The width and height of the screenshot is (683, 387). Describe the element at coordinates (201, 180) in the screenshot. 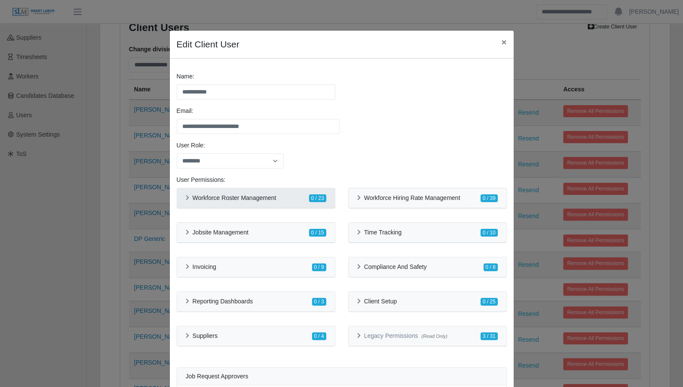

I see `label: User Permissions:` at that location.